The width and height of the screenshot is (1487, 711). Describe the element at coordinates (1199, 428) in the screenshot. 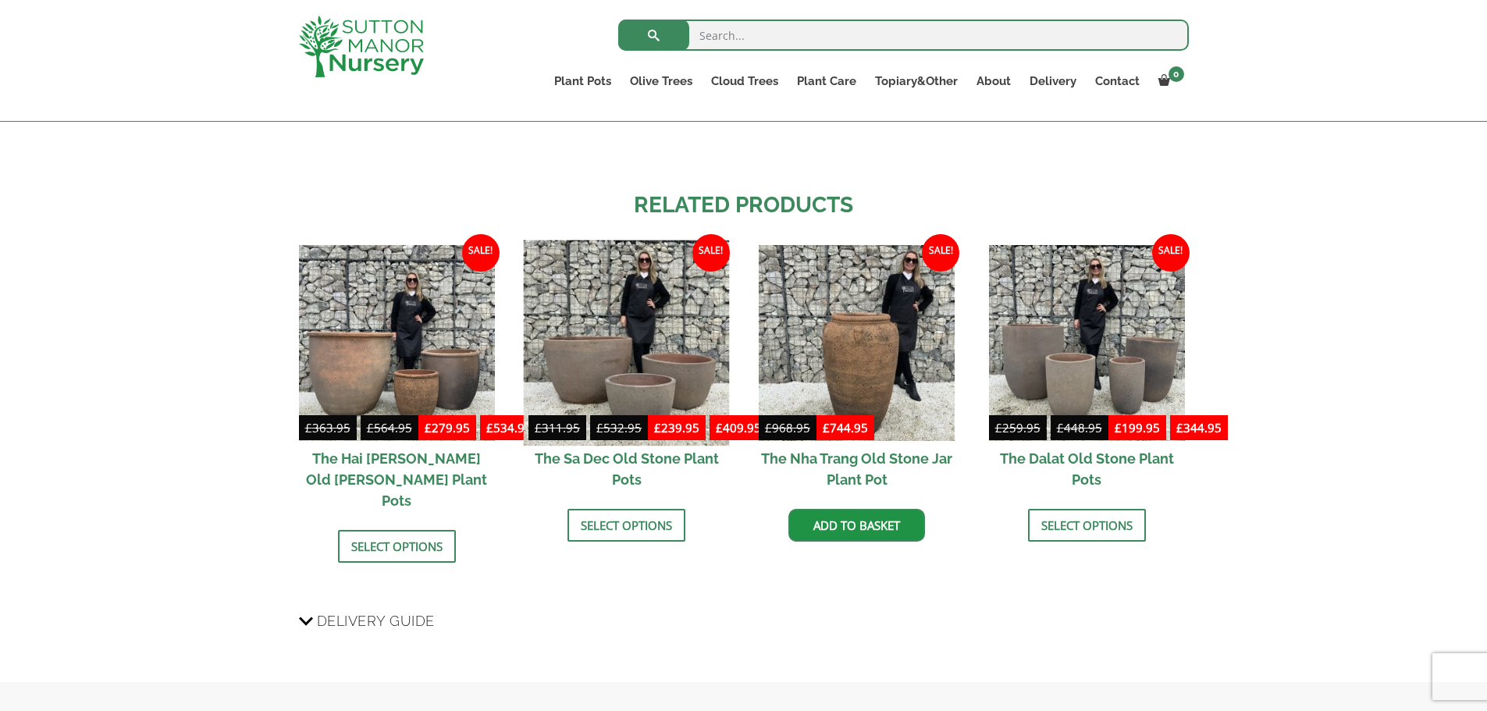

I see `bdi: 344.95` at that location.